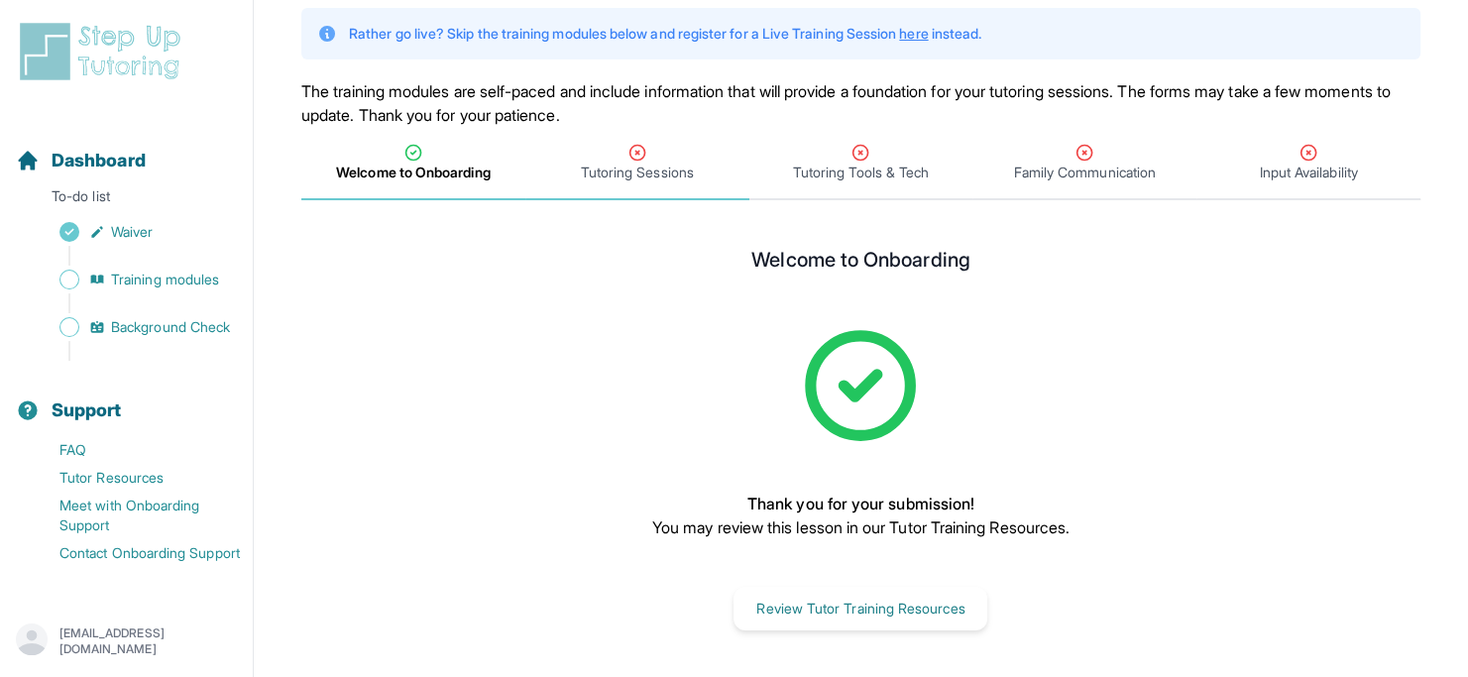 The image size is (1468, 677). What do you see at coordinates (126, 398) in the screenshot?
I see `button: Support` at bounding box center [126, 398].